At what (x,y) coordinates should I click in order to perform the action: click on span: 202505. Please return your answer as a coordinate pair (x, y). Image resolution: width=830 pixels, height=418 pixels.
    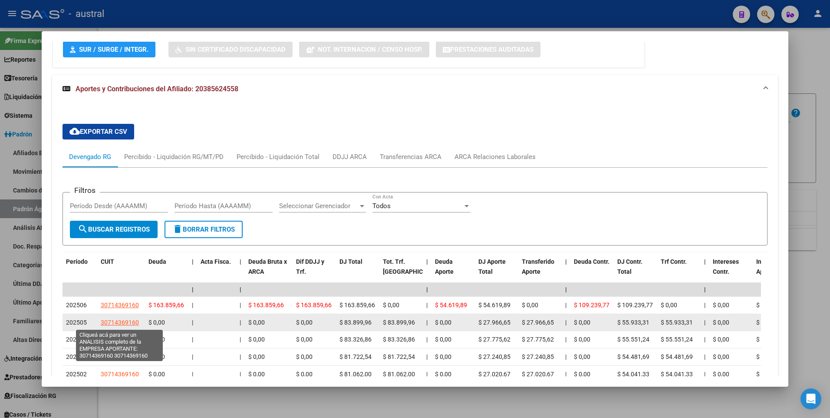
    Looking at the image, I should click on (76, 322).